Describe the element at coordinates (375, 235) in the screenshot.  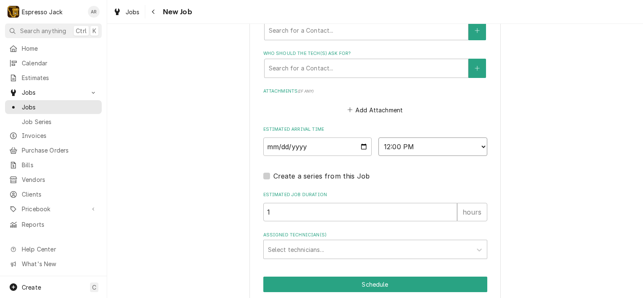
I see `label: Assigned Technician(s)` at that location.